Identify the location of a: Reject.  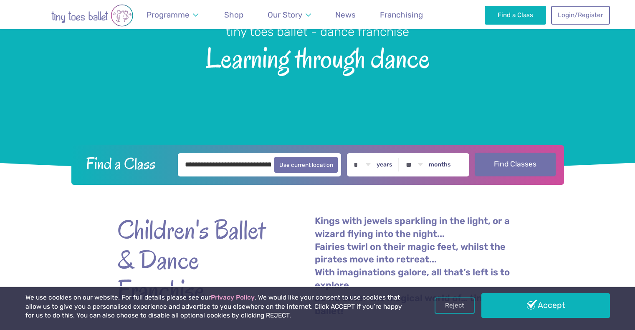
(454, 305).